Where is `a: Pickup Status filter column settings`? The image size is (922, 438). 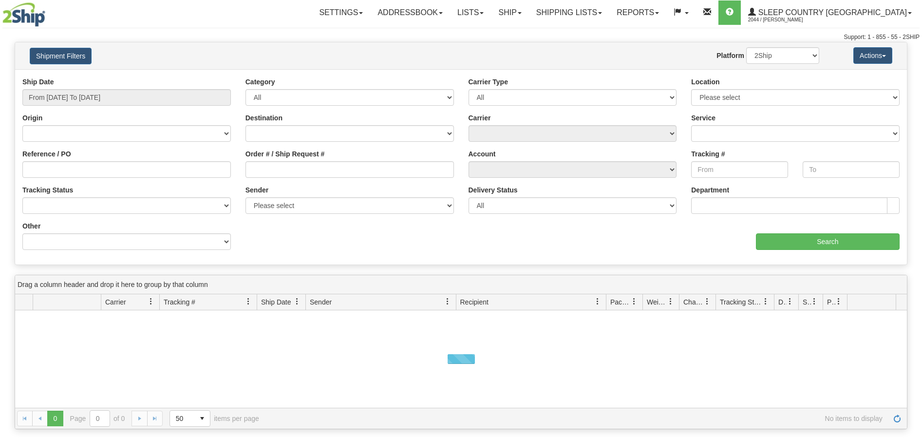
a: Pickup Status filter column settings is located at coordinates (838, 301).